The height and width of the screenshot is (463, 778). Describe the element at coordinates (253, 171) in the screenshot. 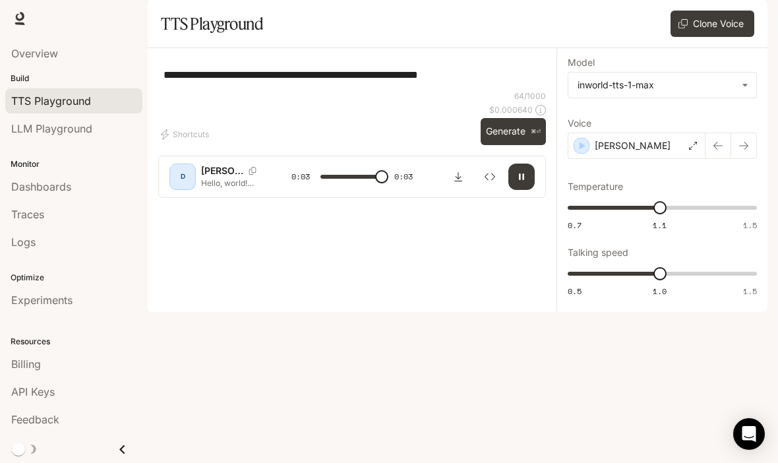

I see `button: Copy Voice ID` at that location.